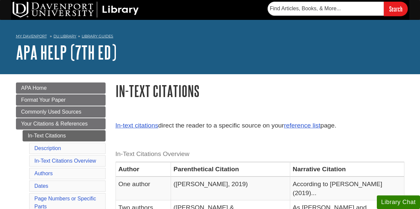 The image size is (420, 209). Describe the element at coordinates (48, 148) in the screenshot. I see `a: Description` at that location.